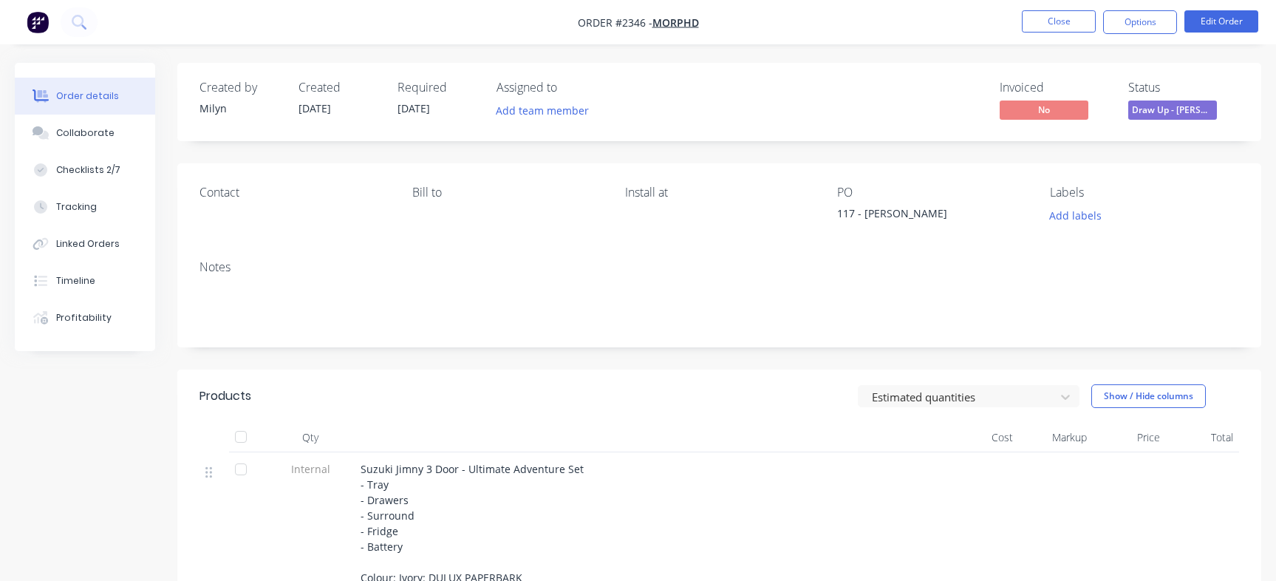  Describe the element at coordinates (932, 192) in the screenshot. I see `div: PO` at that location.